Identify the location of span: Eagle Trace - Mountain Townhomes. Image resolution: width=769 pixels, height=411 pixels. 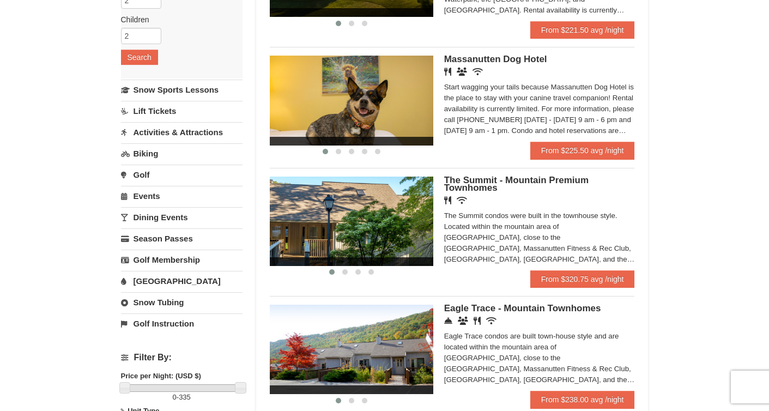
(523, 308).